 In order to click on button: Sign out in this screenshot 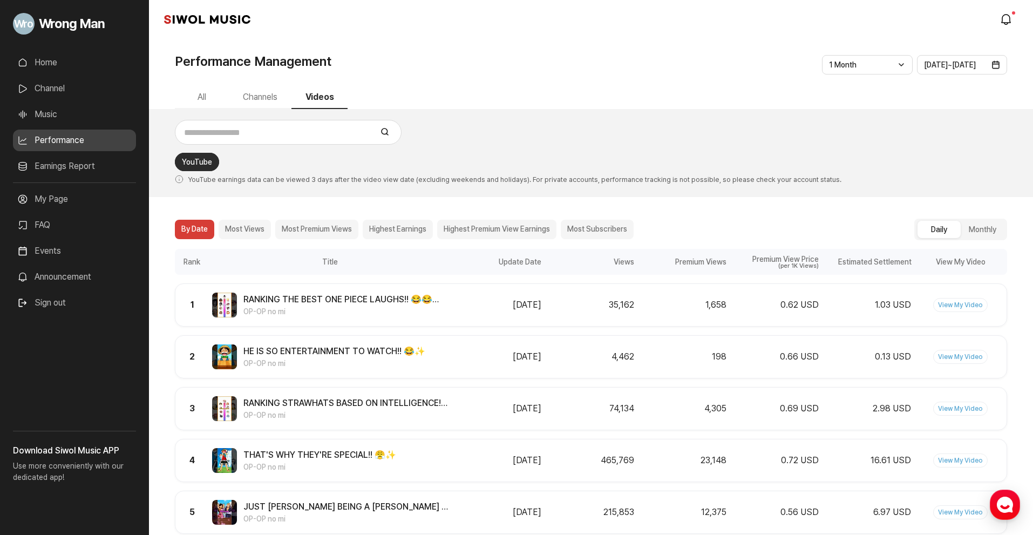, I will do `click(42, 303)`.